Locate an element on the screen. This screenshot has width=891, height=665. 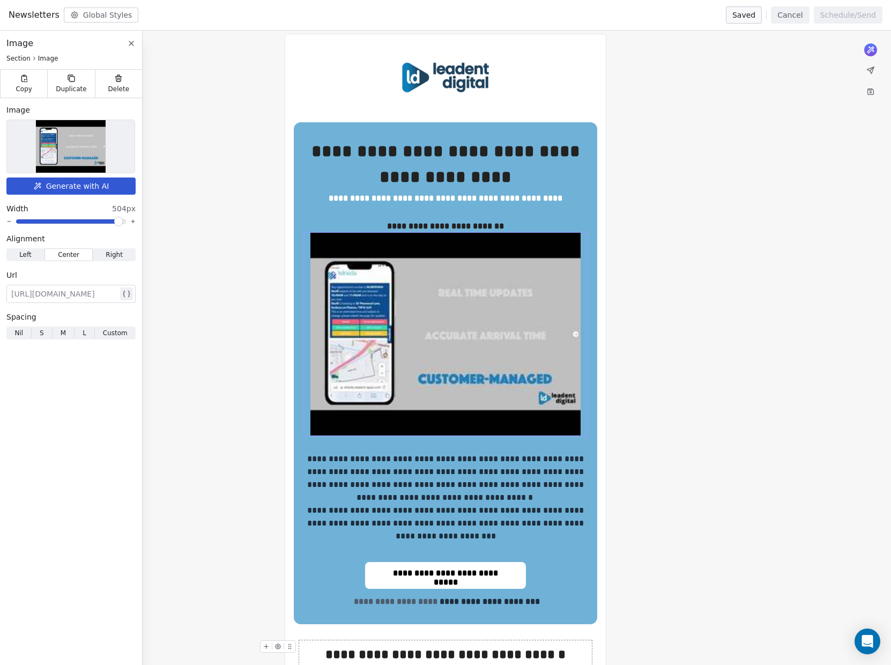
span: Url is located at coordinates (12, 275).